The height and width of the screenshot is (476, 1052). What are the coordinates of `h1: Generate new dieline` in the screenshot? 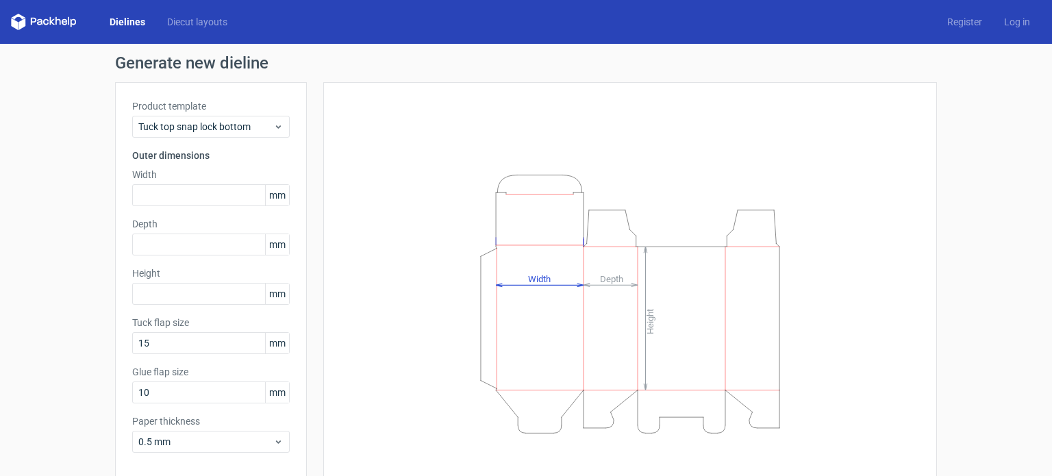 It's located at (526, 63).